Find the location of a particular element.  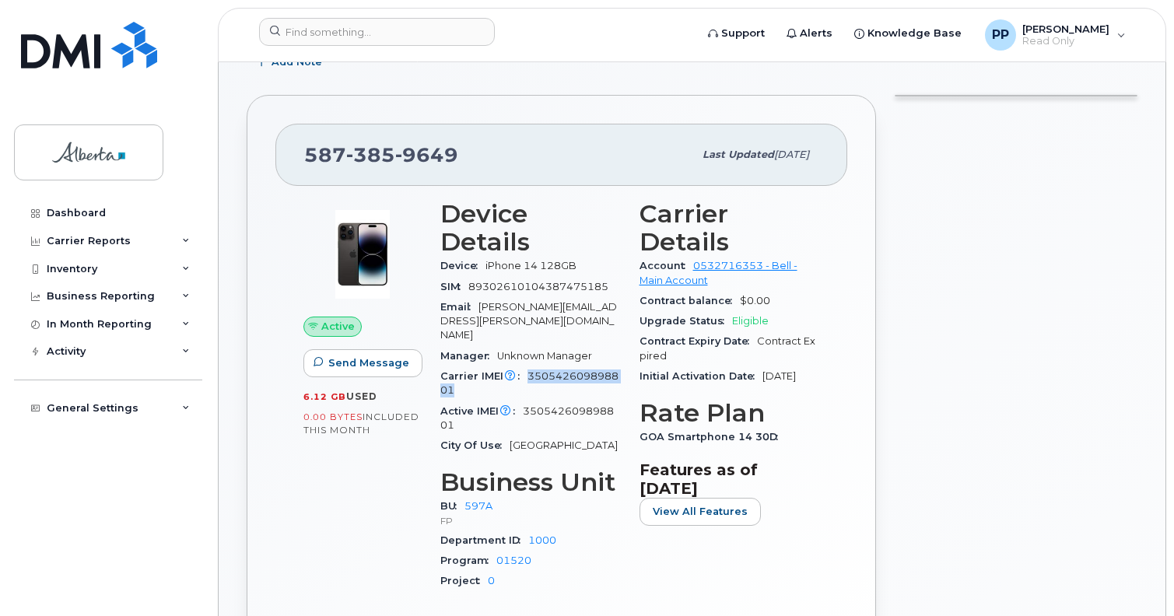

span: BU is located at coordinates (452, 506).